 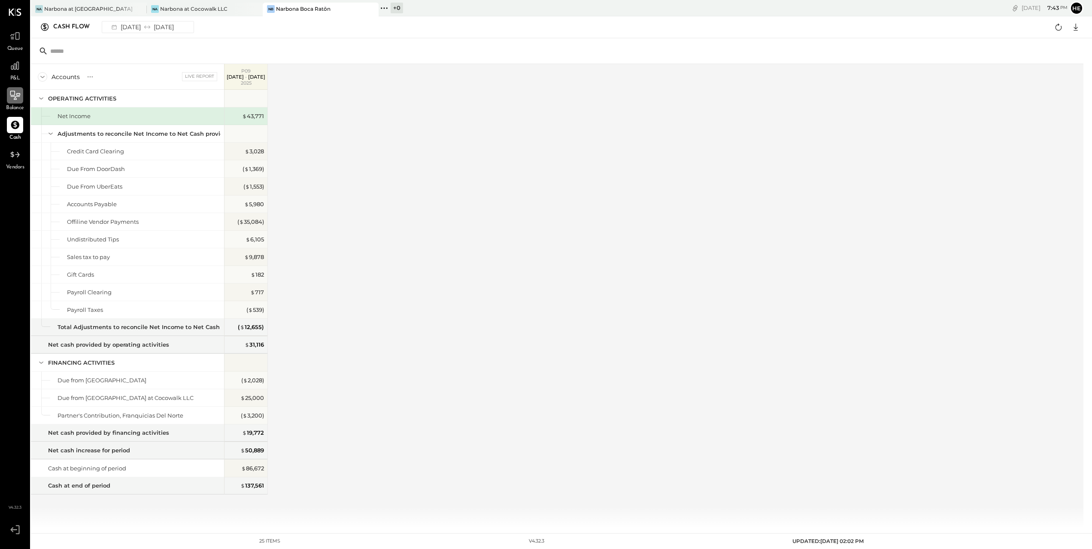 I want to click on span: Queue, so click(x=15, y=49).